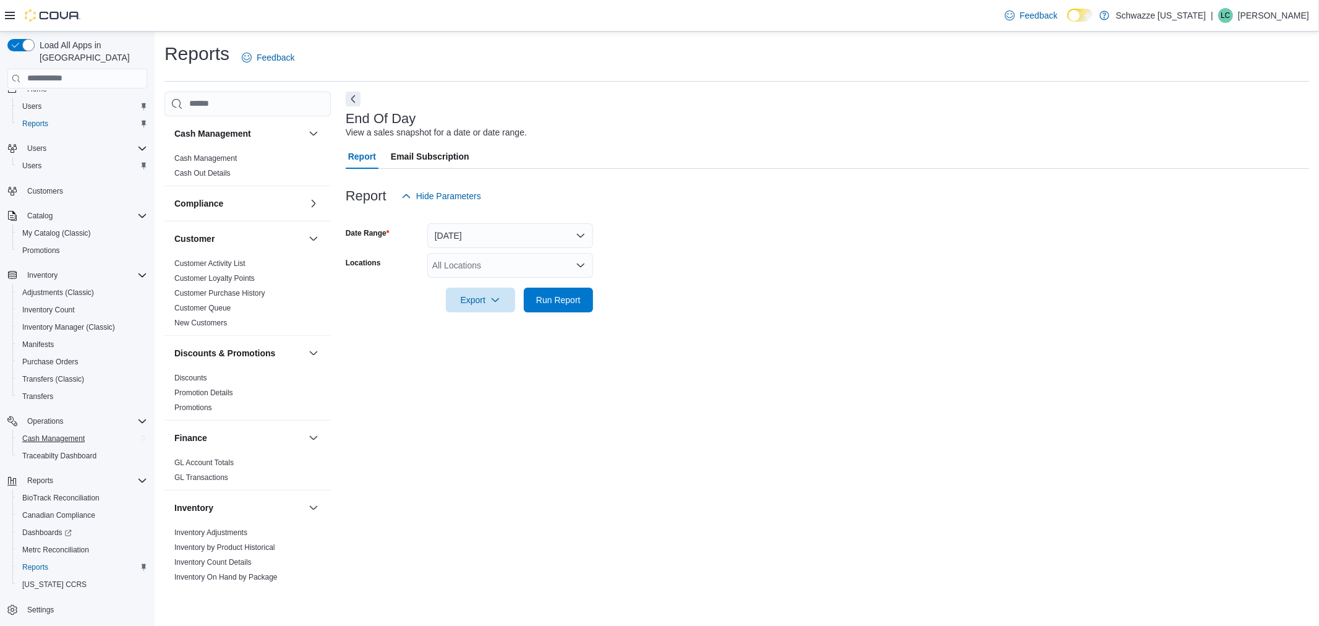  What do you see at coordinates (42, 275) in the screenshot?
I see `span: Inventory` at bounding box center [42, 275].